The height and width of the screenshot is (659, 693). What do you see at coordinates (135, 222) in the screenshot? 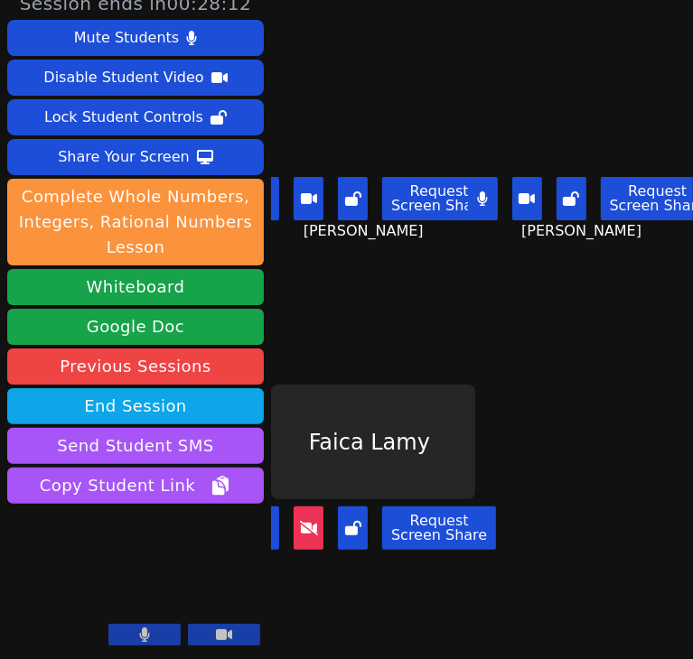
I see `button: Complete Whole Numbers, Integers, Rational Numbers Lesson` at bounding box center [135, 222].